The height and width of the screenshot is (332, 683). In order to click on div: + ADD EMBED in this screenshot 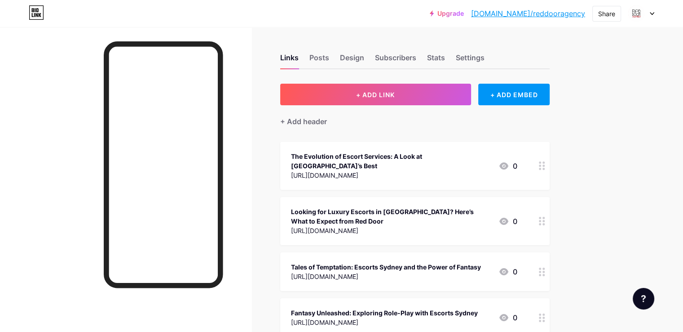, I will do `click(514, 94)`.